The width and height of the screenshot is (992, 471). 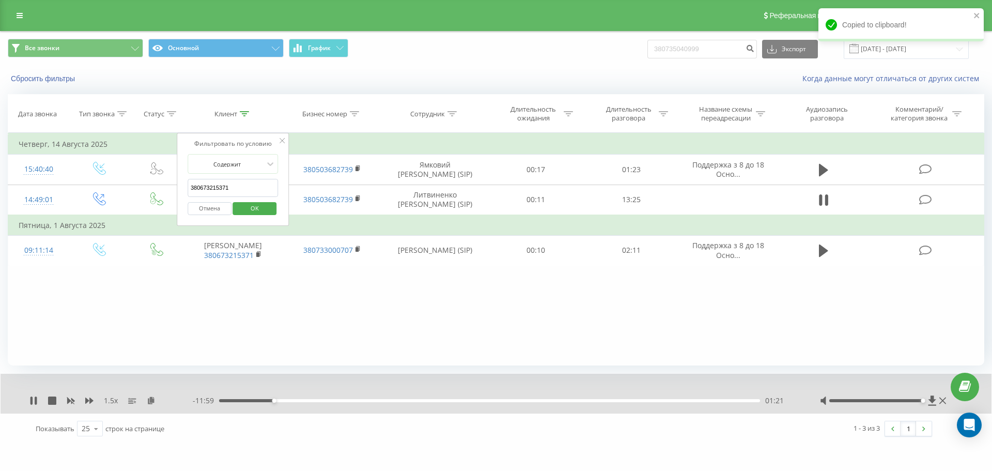 What do you see at coordinates (39, 169) in the screenshot?
I see `div: 15:40:40` at bounding box center [39, 169].